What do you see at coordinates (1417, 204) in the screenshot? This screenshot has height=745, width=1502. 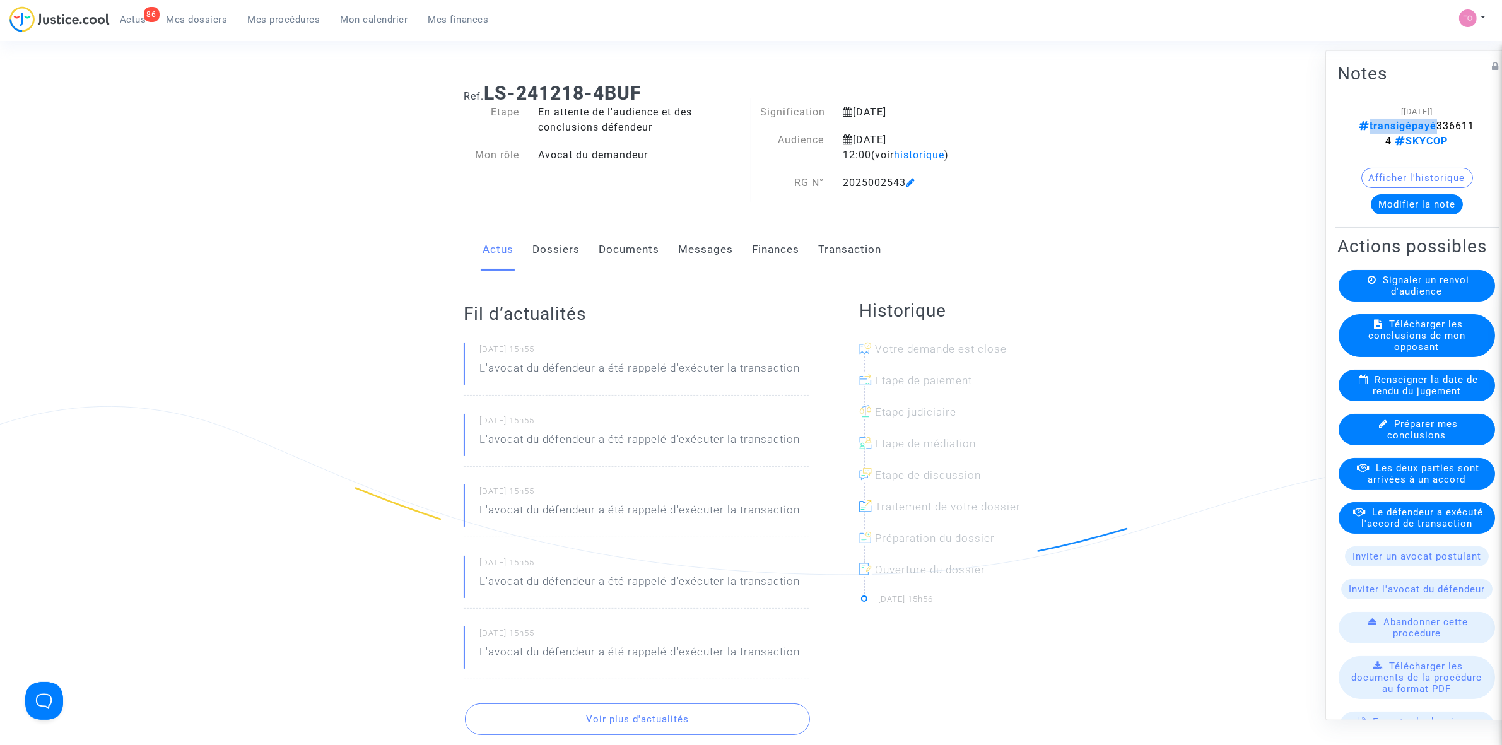 I see `button: Modifier la note` at bounding box center [1417, 204].